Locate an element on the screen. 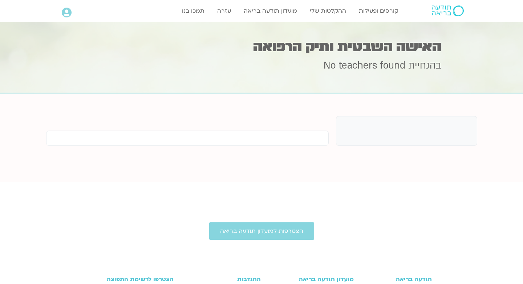  h1: האישה השבטית ותיק הרפואה is located at coordinates (261, 46).